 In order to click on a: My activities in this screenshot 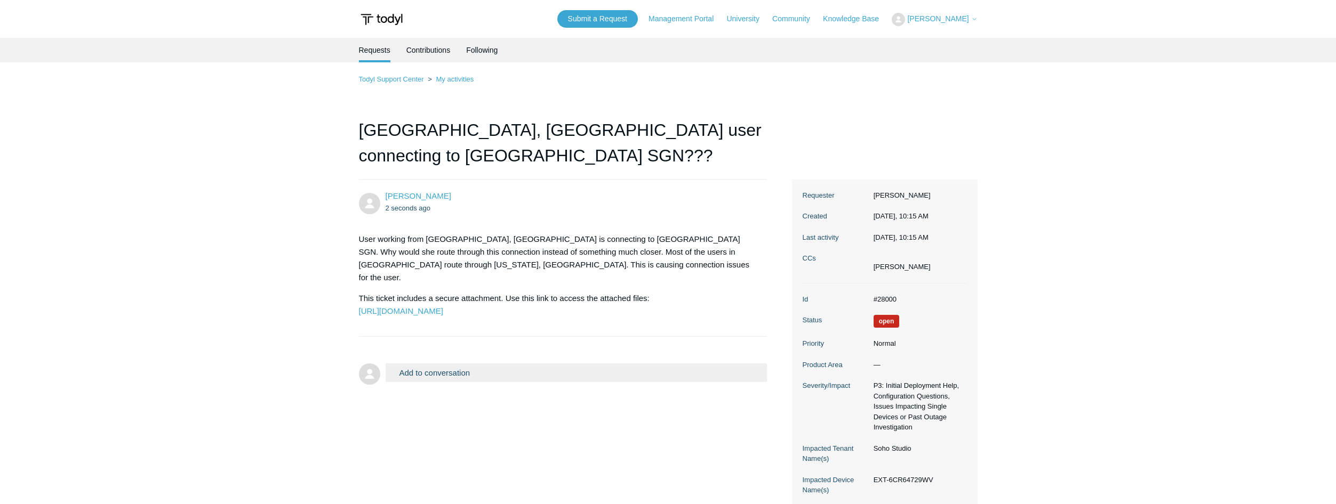, I will do `click(454, 79)`.